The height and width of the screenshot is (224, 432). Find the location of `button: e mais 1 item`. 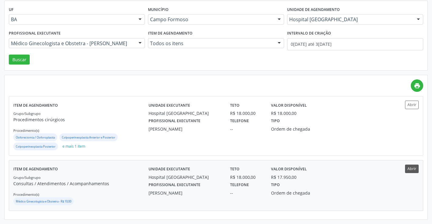

button: e mais 1 item is located at coordinates (74, 146).